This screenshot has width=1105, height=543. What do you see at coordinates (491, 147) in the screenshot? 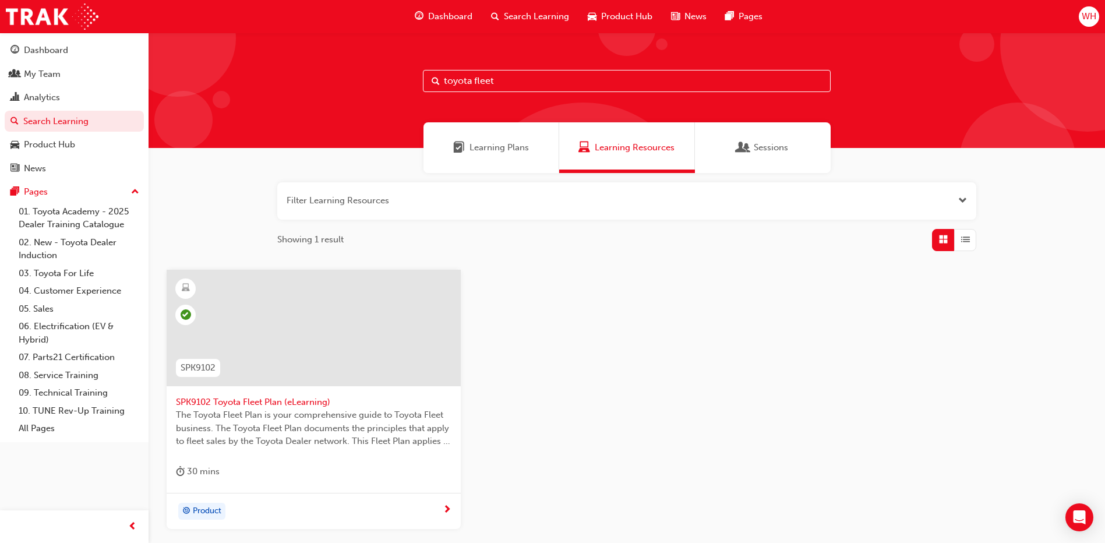
I see `a: Learning PlansLearning Plans` at bounding box center [491, 147].